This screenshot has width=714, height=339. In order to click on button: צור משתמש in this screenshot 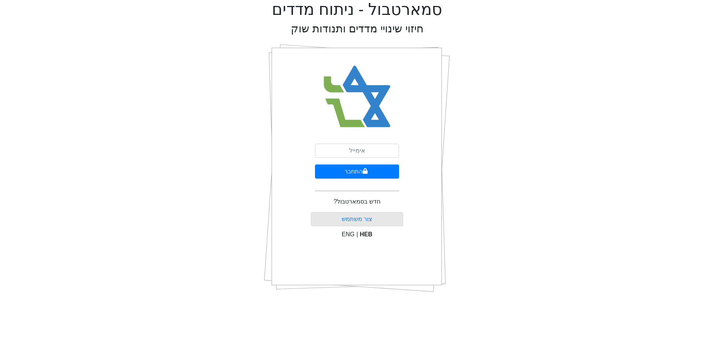, I will do `click(357, 219)`.